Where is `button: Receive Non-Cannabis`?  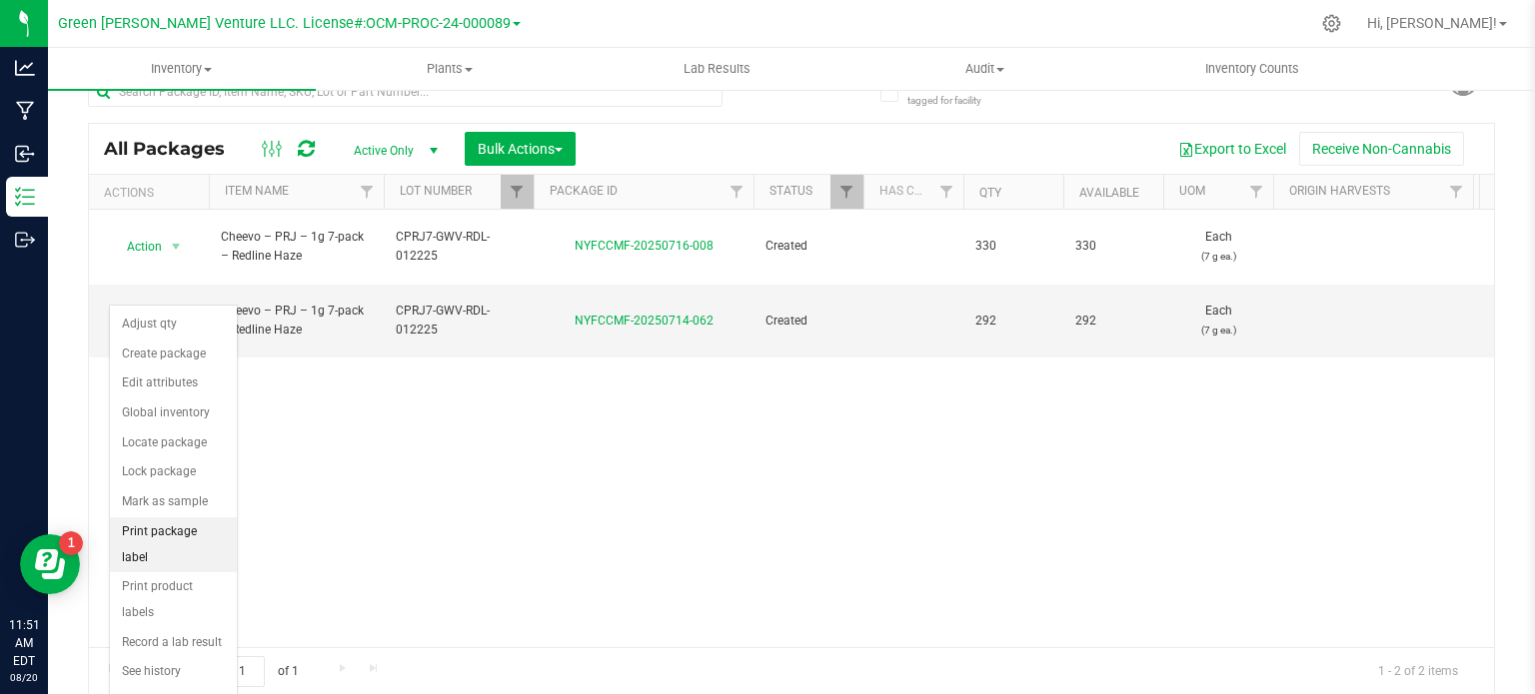
button: Receive Non-Cannabis is located at coordinates (1381, 149).